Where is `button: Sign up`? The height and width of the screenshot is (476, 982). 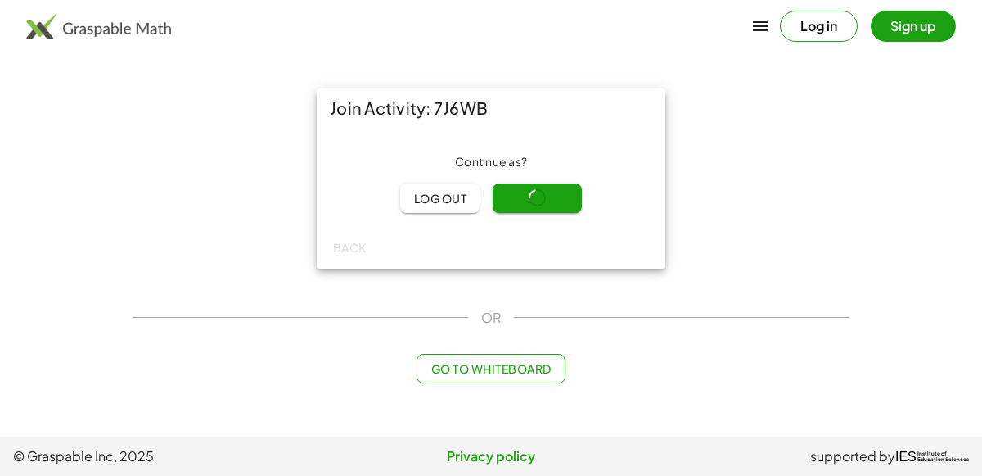 button: Sign up is located at coordinates (913, 26).